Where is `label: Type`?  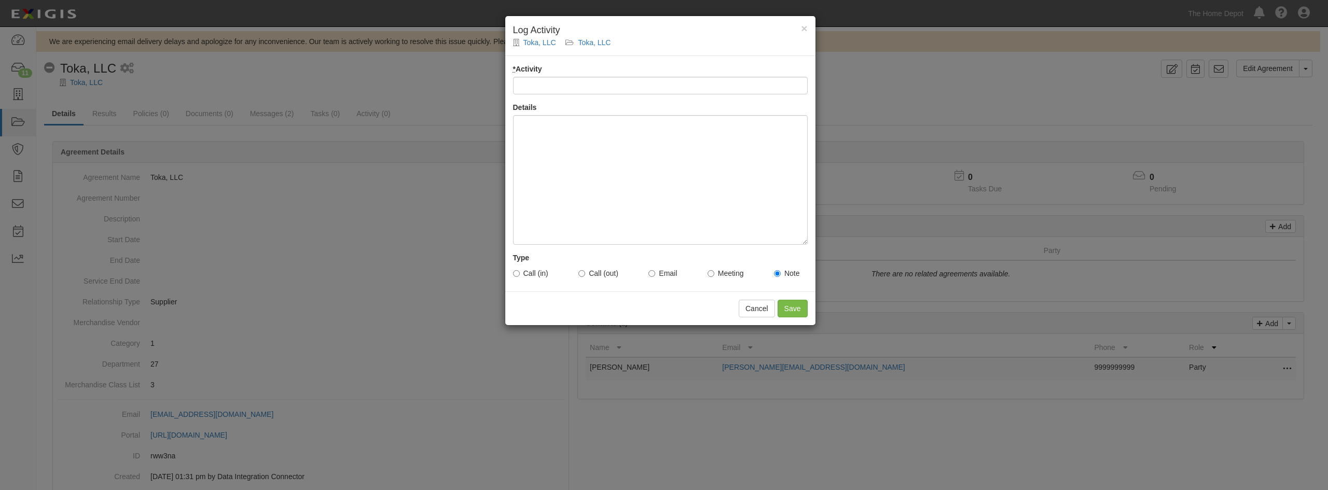
label: Type is located at coordinates (521, 258).